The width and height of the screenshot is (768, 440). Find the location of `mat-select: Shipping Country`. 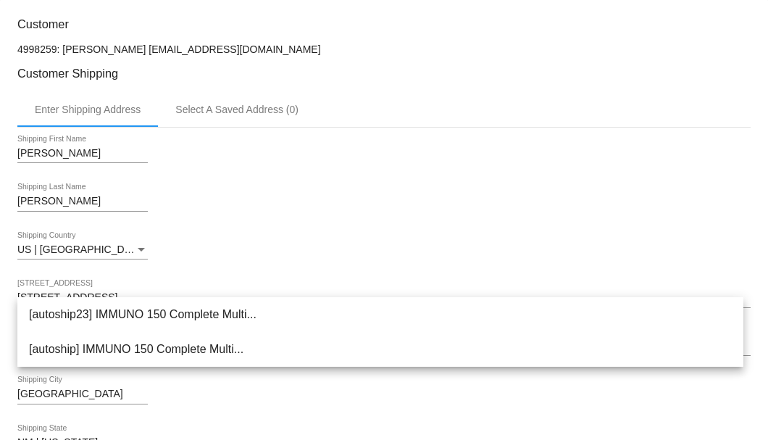

mat-select: Shipping Country is located at coordinates (83, 250).